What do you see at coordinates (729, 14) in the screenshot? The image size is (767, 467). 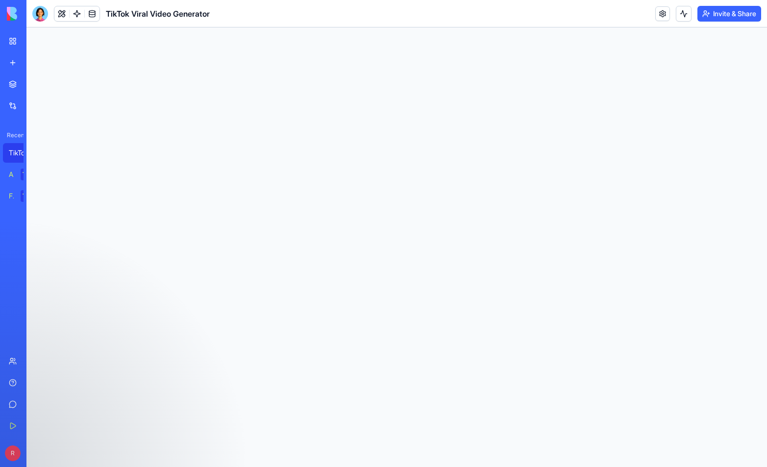 I see `button: Invite & Share` at bounding box center [729, 14].